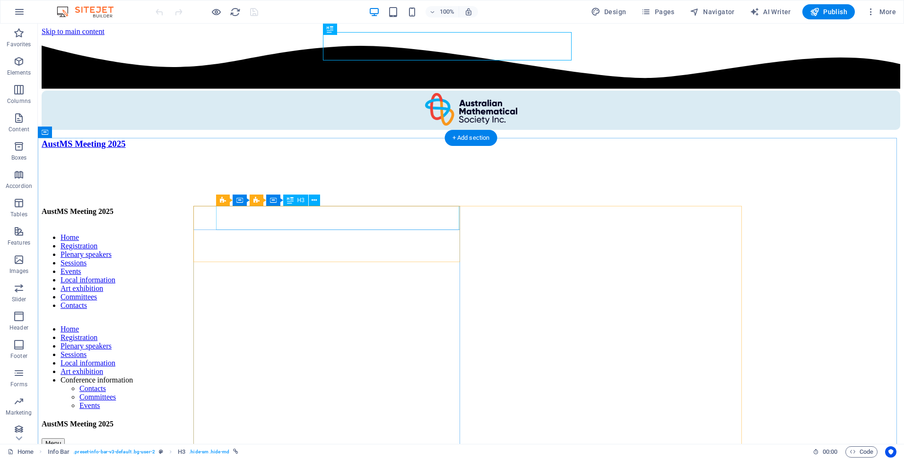 The height and width of the screenshot is (459, 904). What do you see at coordinates (825, 452) in the screenshot?
I see `h6: Session time` at bounding box center [825, 452].